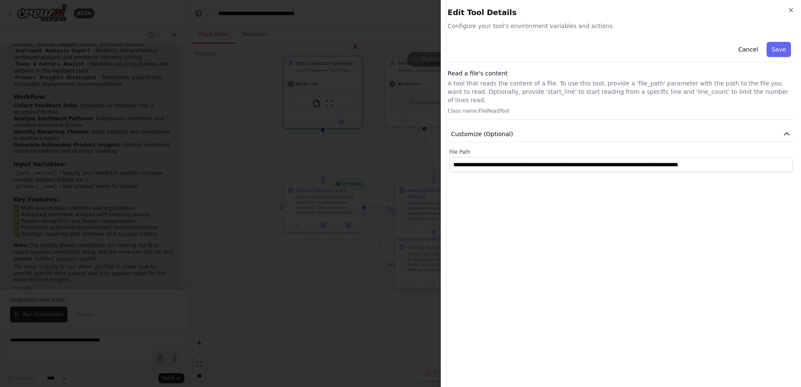 Image resolution: width=801 pixels, height=387 pixels. I want to click on p: Class name: FileReadTool, so click(621, 111).